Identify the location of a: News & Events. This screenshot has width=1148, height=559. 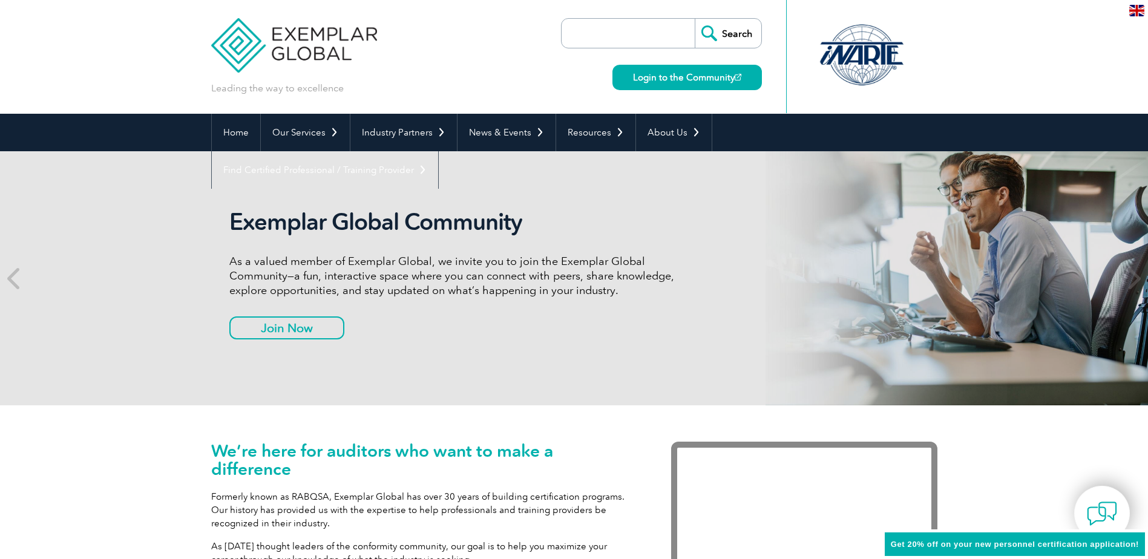
(506, 132).